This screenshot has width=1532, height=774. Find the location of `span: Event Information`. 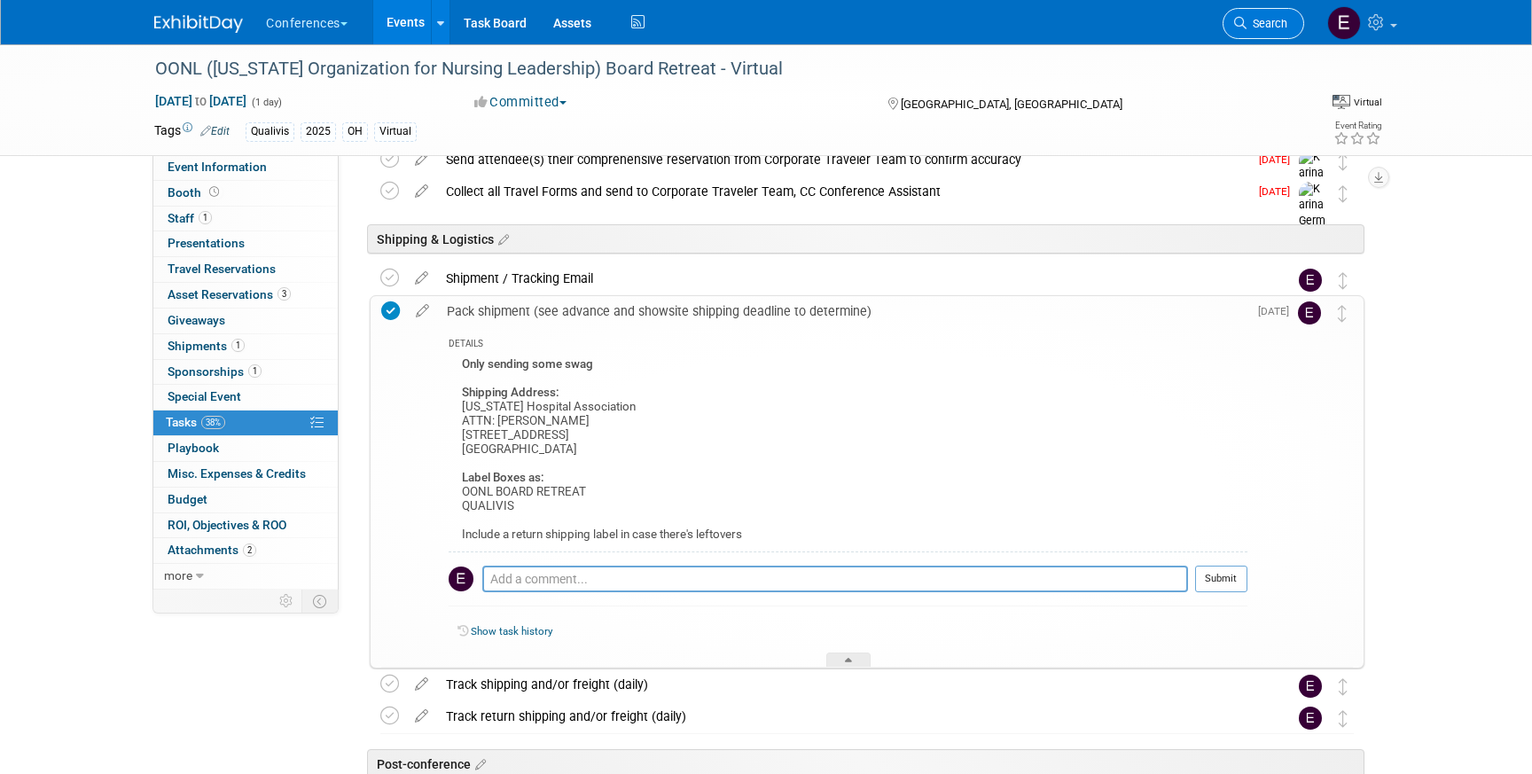

span: Event Information is located at coordinates (217, 167).